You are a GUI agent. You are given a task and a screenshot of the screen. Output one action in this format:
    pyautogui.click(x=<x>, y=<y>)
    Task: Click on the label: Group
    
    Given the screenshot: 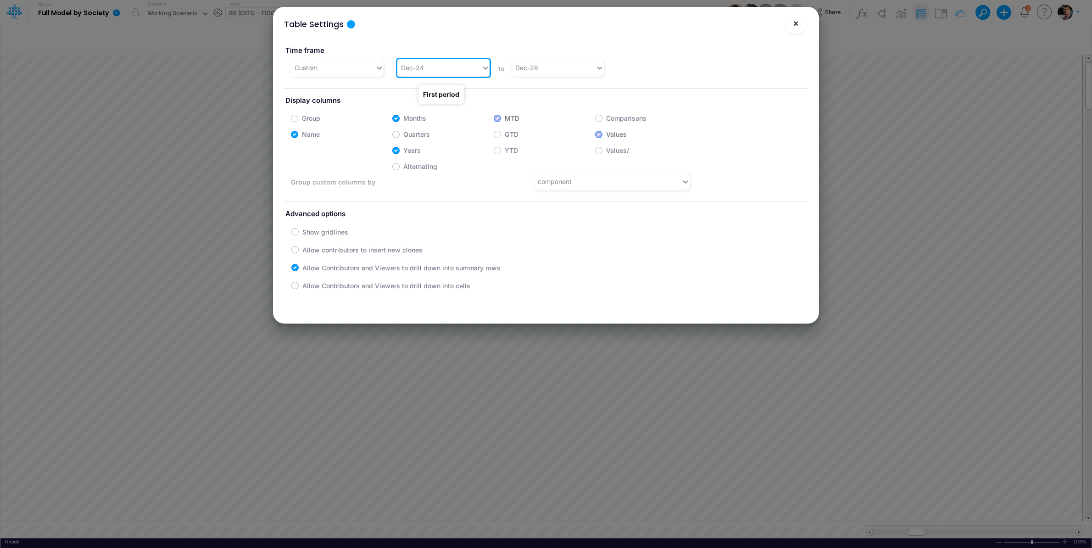 What is the action you would take?
    pyautogui.click(x=311, y=118)
    